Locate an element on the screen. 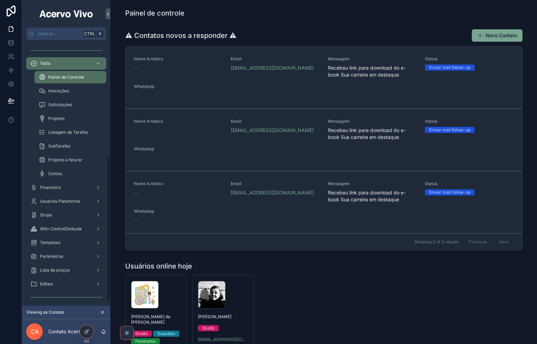  p: Contato AcervoVivo is located at coordinates (71, 332).